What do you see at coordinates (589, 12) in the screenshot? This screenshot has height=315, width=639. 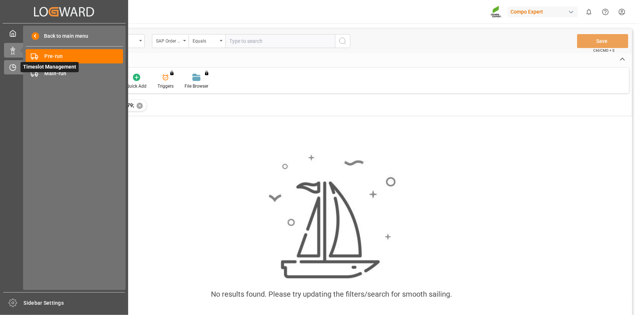 I see `button: show 0 new notifications` at bounding box center [589, 12].